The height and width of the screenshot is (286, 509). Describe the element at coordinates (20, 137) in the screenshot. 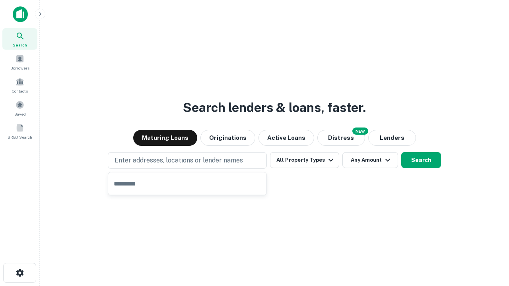

I see `span: SREO Search` at that location.